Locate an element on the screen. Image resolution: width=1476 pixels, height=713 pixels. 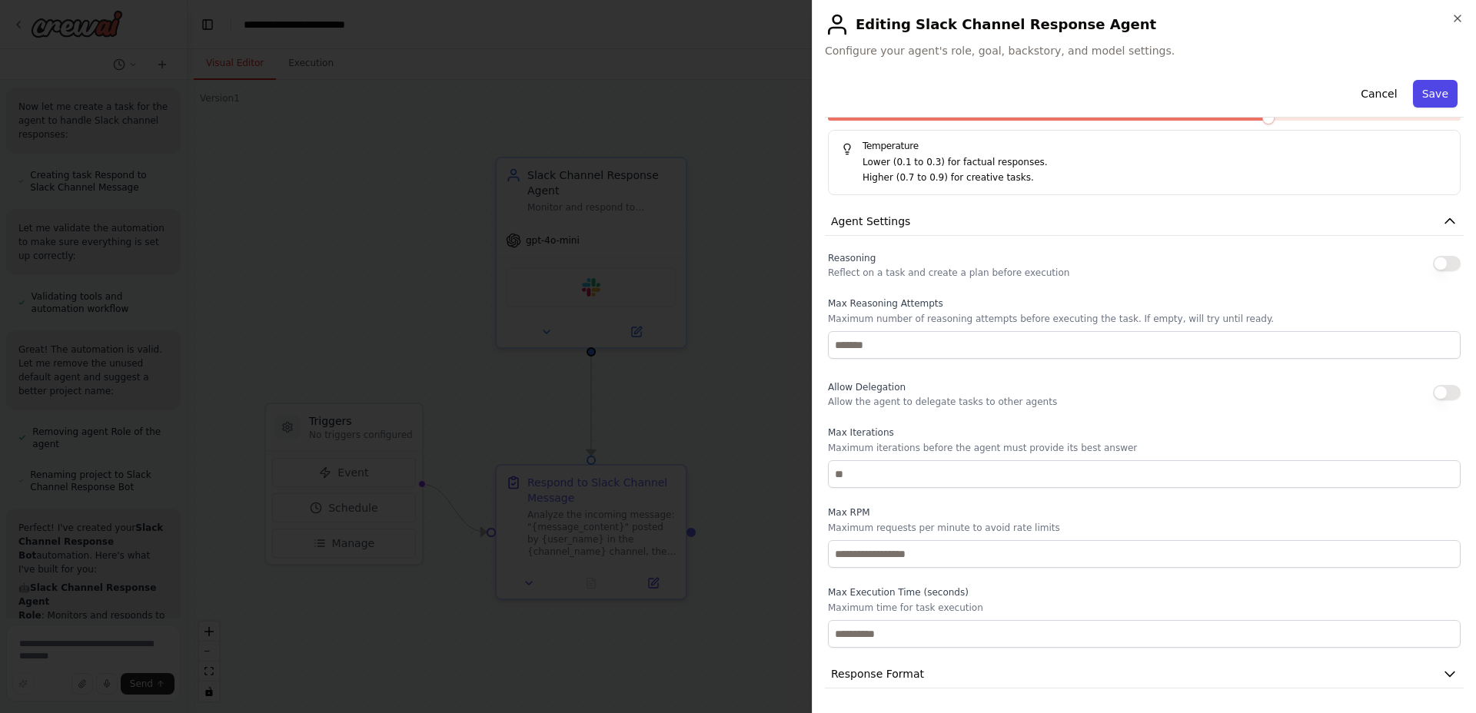
p: Maximum number of reasoning attempts before executing the task. If empty, will try until ready. is located at coordinates (1144, 319).